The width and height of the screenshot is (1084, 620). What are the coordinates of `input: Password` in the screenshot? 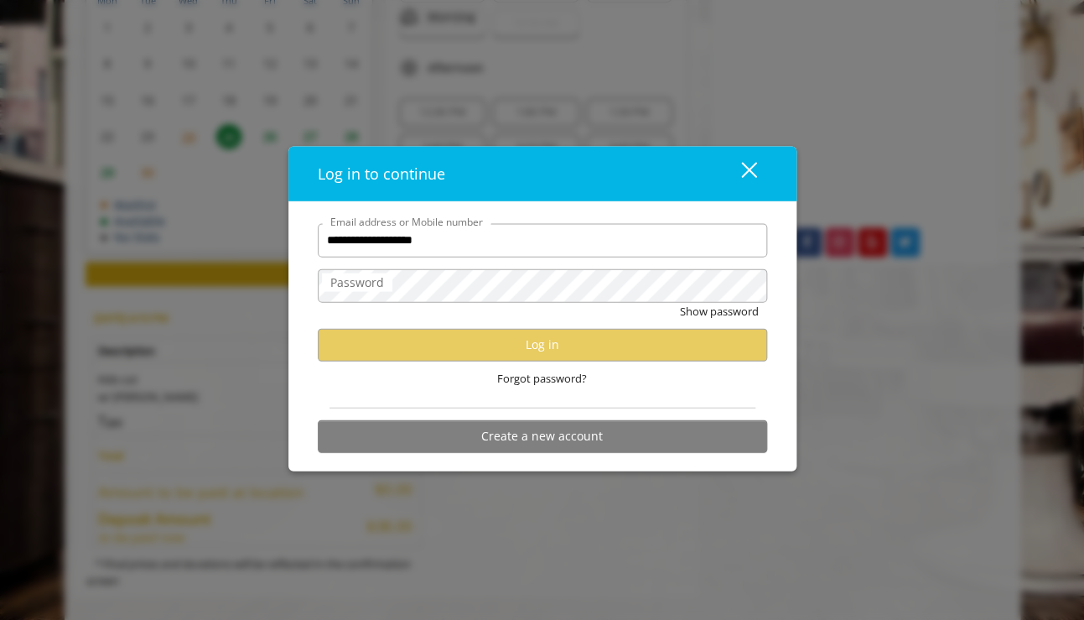 It's located at (543, 285).